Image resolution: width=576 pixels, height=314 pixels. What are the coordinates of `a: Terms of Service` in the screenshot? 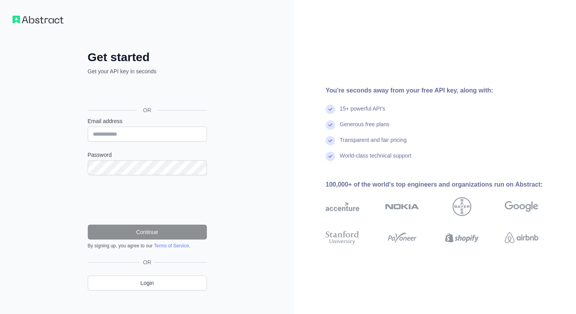 It's located at (171, 246).